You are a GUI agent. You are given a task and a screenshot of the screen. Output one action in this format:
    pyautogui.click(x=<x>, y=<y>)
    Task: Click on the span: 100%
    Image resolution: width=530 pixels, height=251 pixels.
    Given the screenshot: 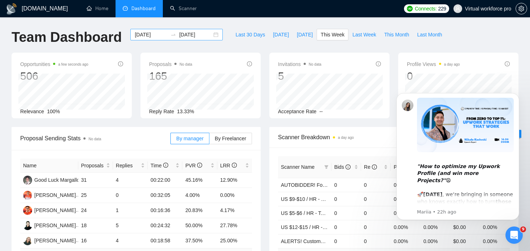 What is the action you would take?
    pyautogui.click(x=53, y=112)
    